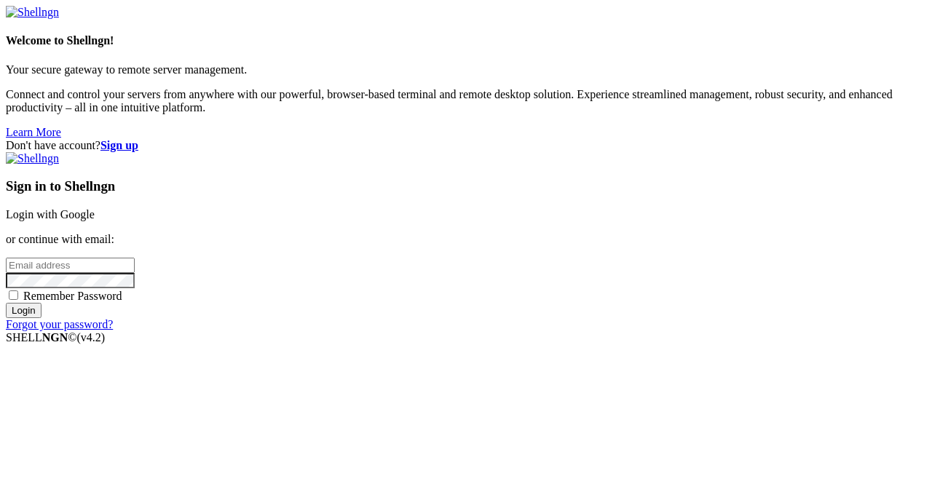 This screenshot has height=484, width=932. What do you see at coordinates (91, 337) in the screenshot?
I see `span: 4.2.0` at bounding box center [91, 337].